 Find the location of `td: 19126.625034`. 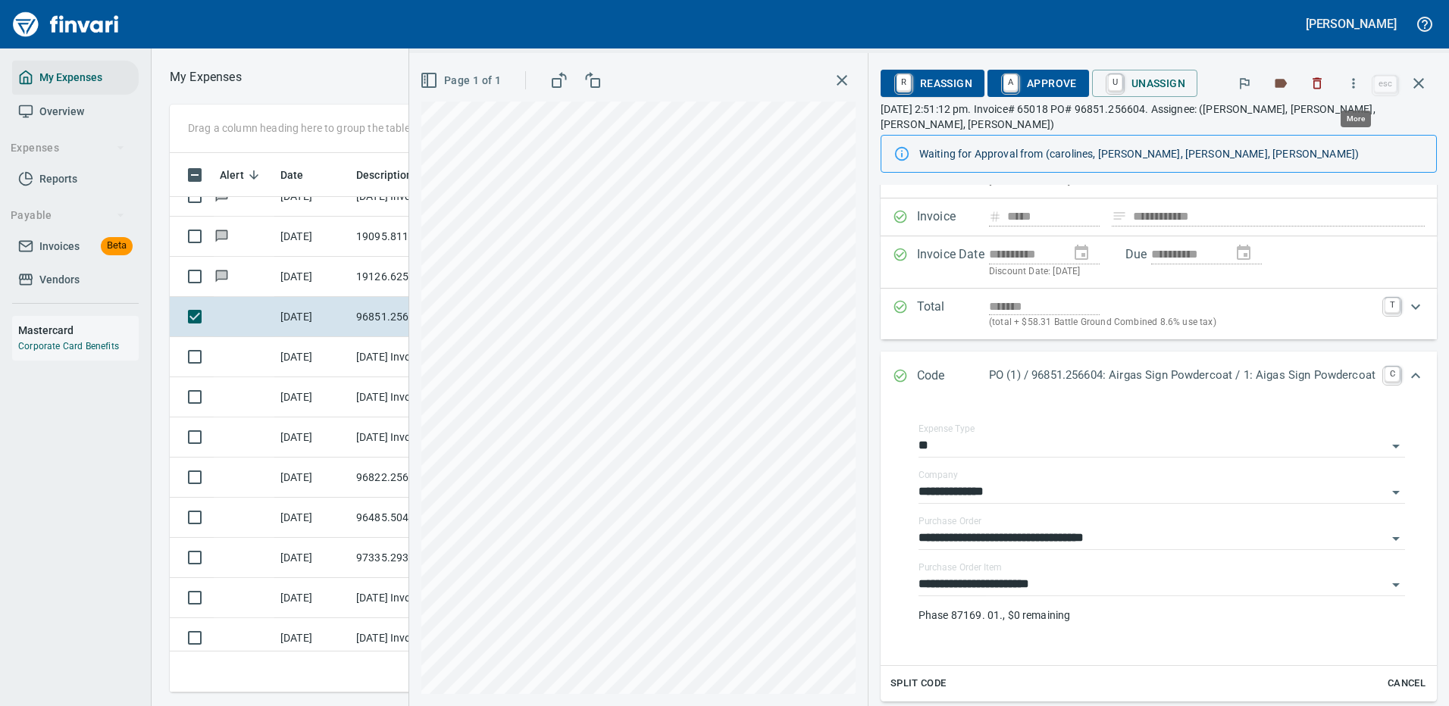

td: 19126.625034 is located at coordinates (418, 277).